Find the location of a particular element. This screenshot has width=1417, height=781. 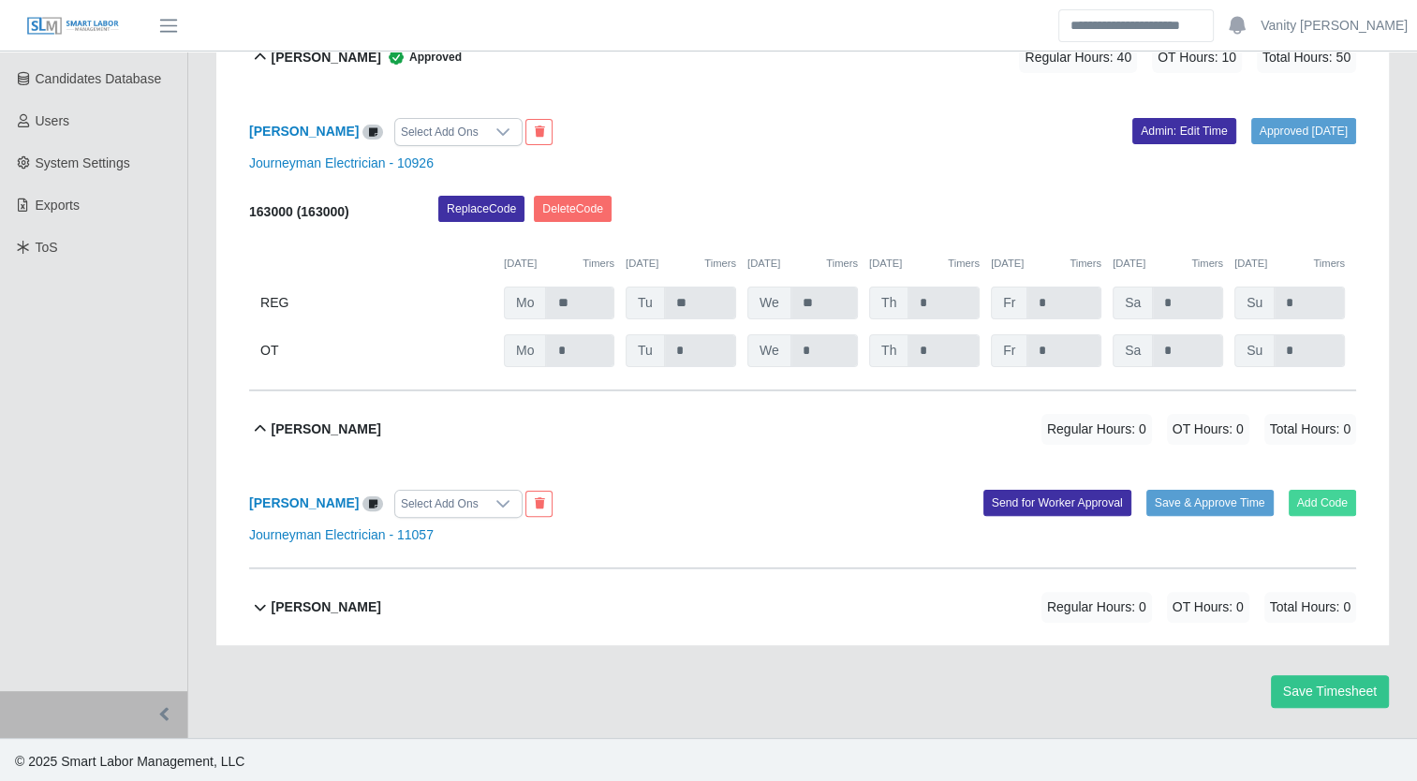

span: Approved is located at coordinates (422, 57).